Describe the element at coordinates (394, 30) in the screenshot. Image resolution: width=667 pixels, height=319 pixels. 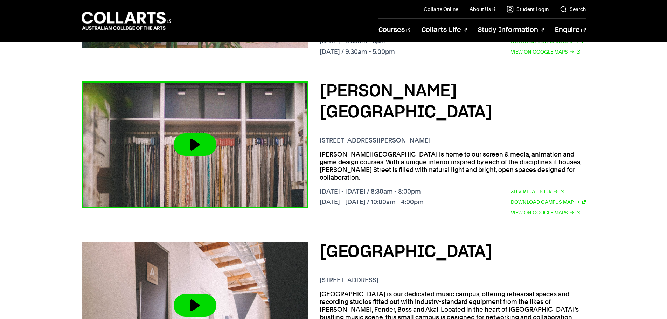
I see `a: Courses` at that location.